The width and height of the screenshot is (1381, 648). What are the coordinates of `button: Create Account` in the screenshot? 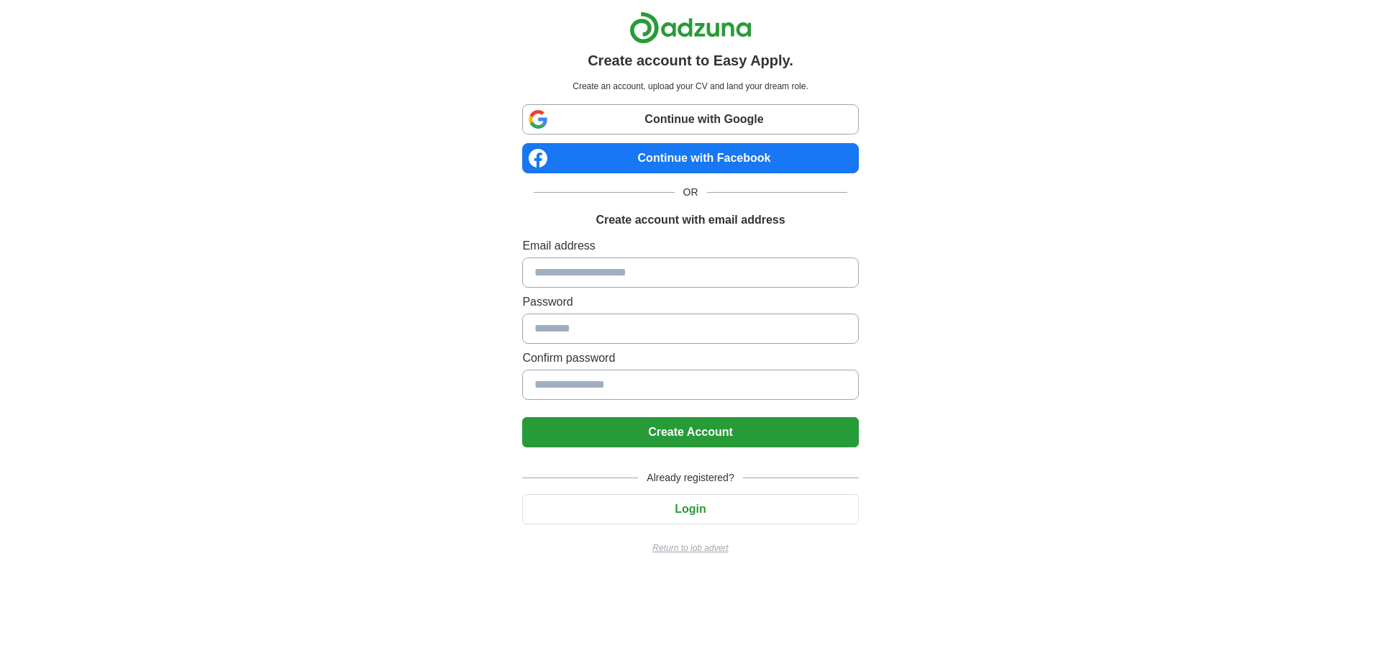 It's located at (690, 432).